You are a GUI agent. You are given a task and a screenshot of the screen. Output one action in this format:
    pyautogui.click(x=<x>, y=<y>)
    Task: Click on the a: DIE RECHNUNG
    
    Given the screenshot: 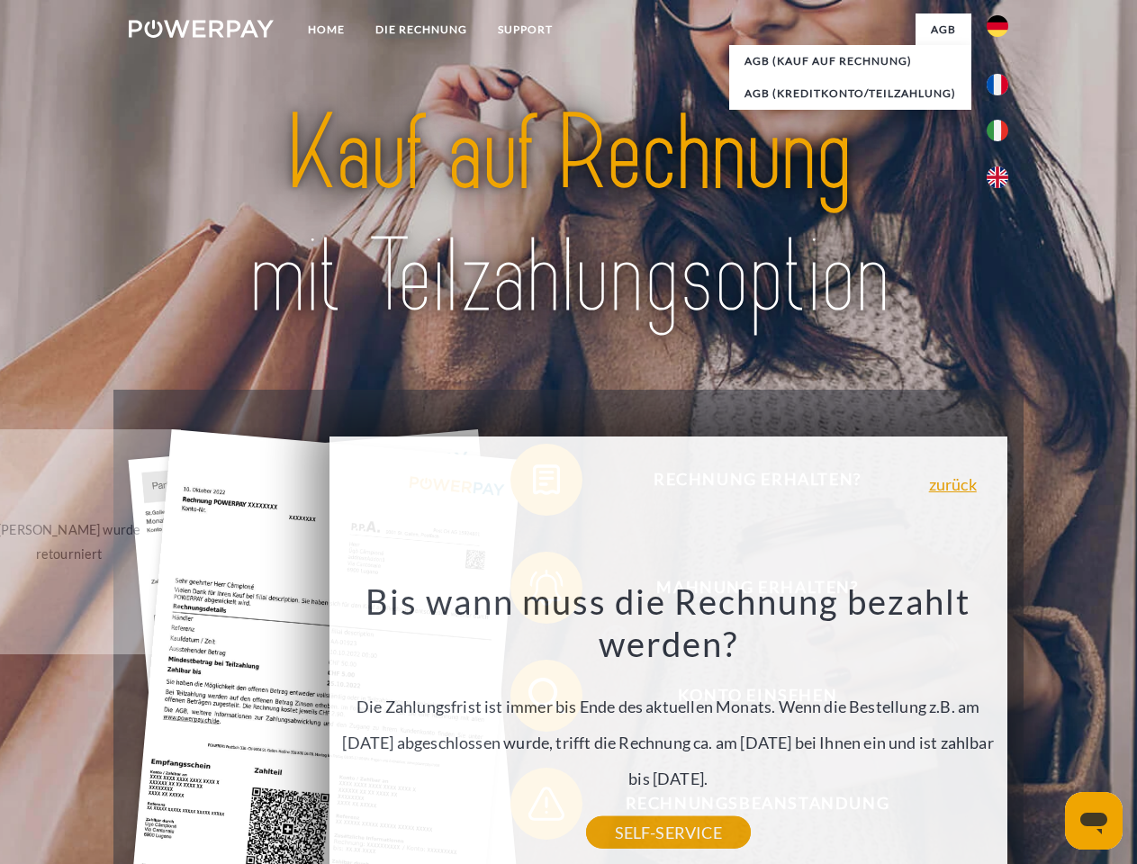 What is the action you would take?
    pyautogui.click(x=421, y=30)
    